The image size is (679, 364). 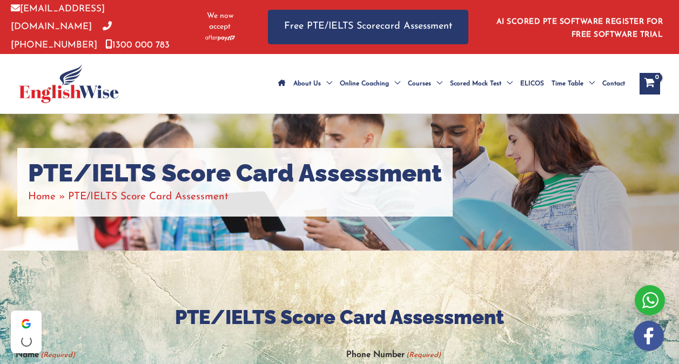 What do you see at coordinates (573, 84) in the screenshot?
I see `a: Time TableMenu Toggle` at bounding box center [573, 84].